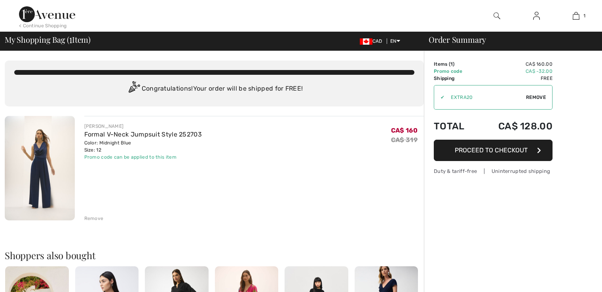  What do you see at coordinates (143, 147) in the screenshot?
I see `div: Color: Midnight Blue Size: 12` at bounding box center [143, 147].